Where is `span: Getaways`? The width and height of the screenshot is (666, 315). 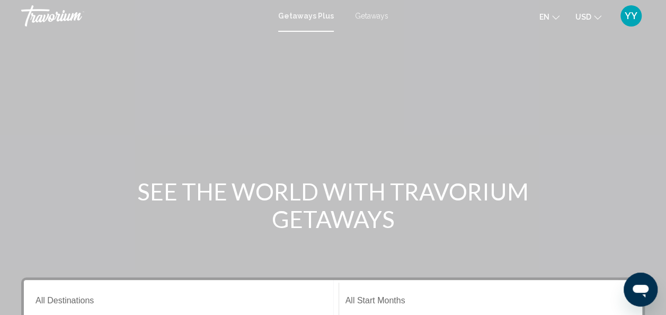
span: Getaways is located at coordinates (371, 16).